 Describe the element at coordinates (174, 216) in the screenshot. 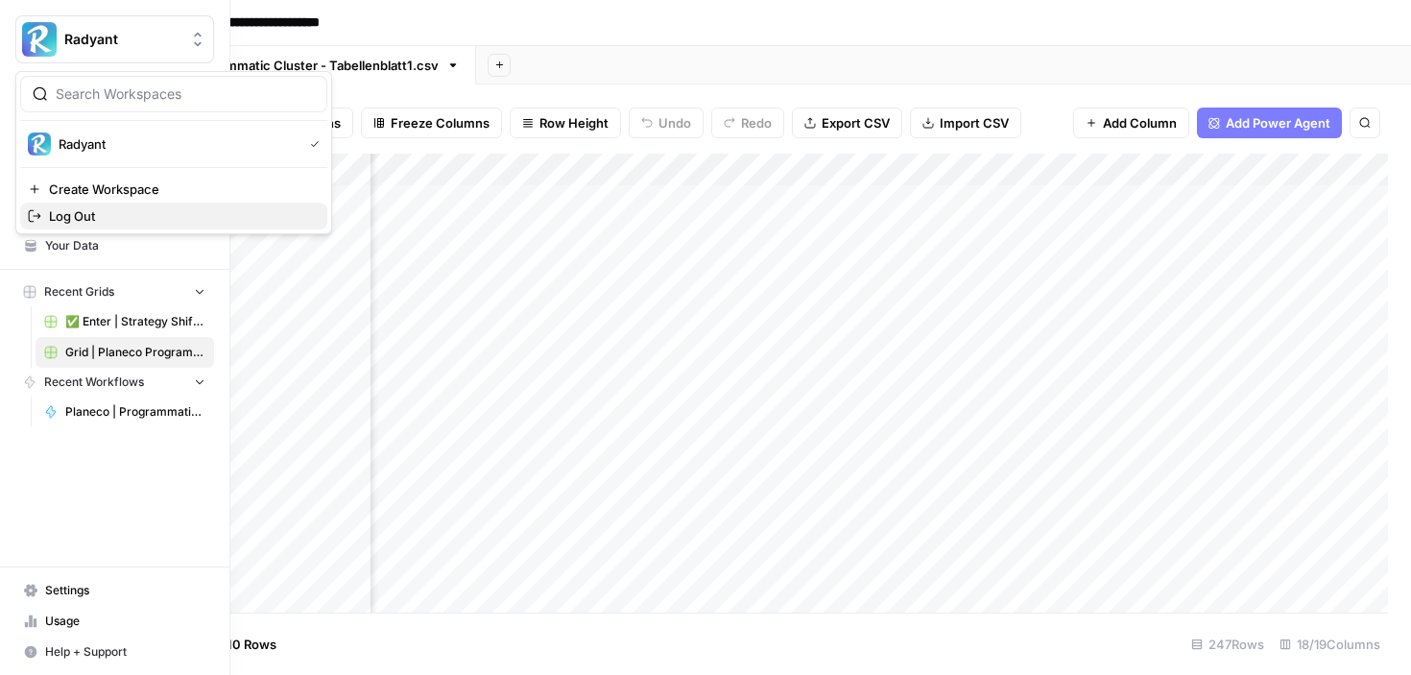

I see `a: Log Out` at that location.